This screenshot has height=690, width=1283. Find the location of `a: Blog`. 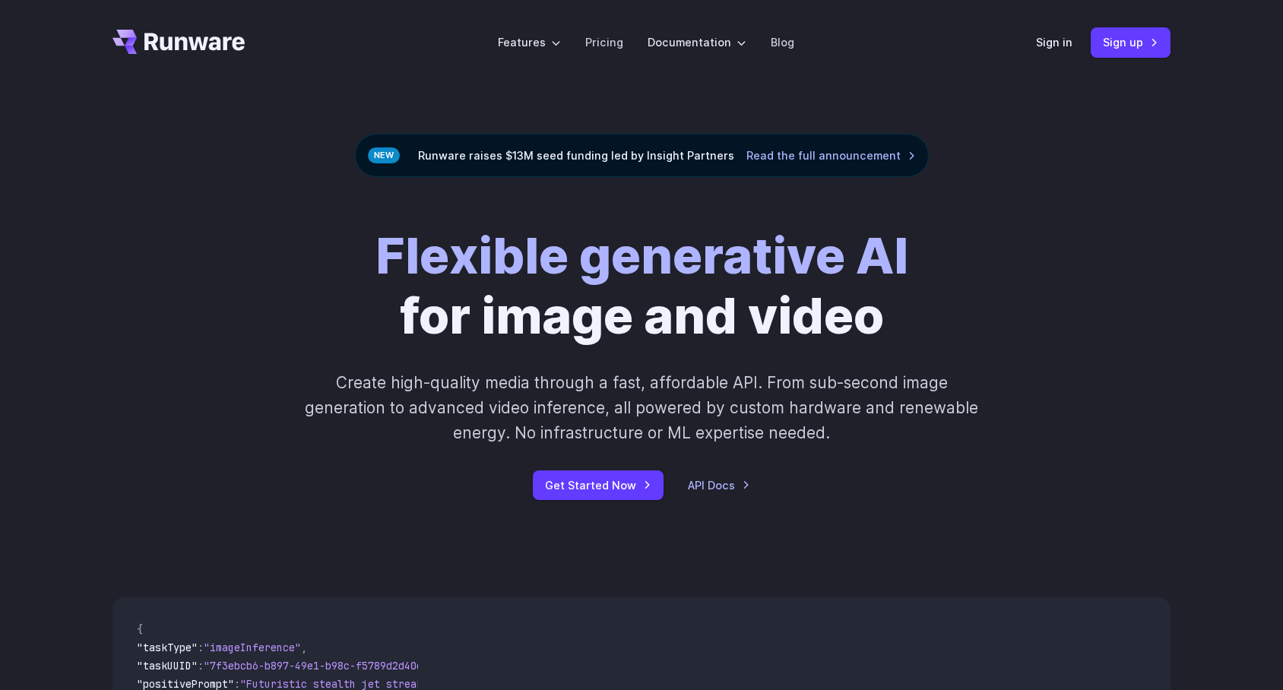

a: Blog is located at coordinates (782, 42).